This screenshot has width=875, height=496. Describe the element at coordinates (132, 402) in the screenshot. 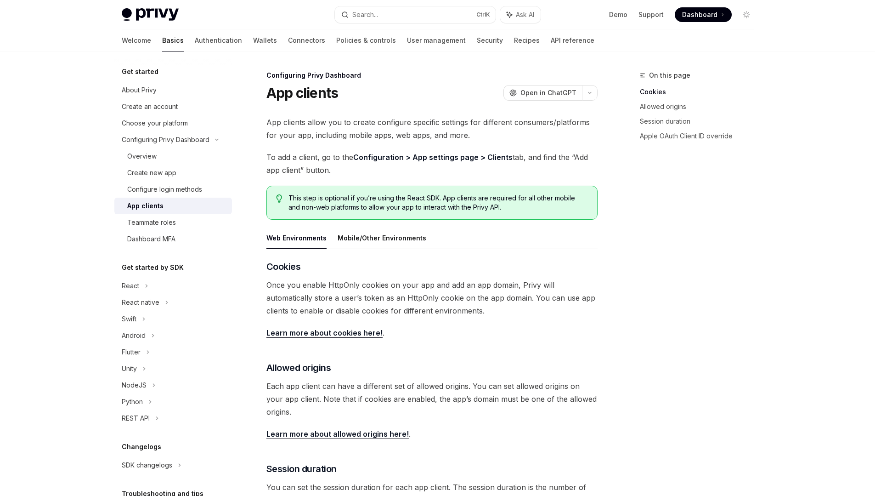

I see `div: Python` at that location.